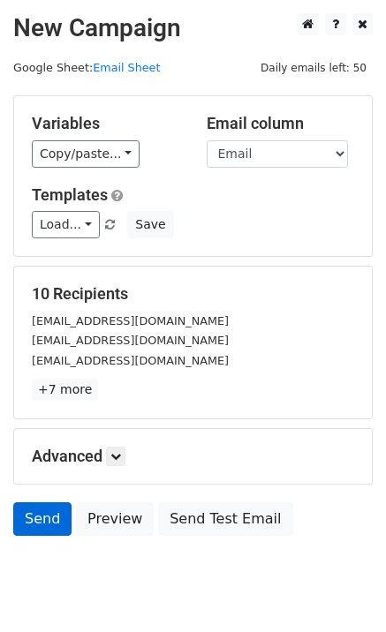 The image size is (386, 632). What do you see at coordinates (314, 67) in the screenshot?
I see `a: Daily emails left: 50` at bounding box center [314, 67].